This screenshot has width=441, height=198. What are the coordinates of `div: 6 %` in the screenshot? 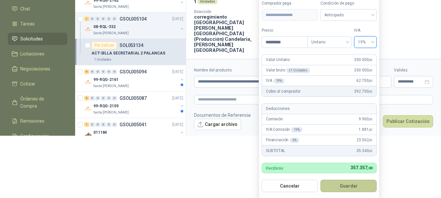 It's located at (294, 140).